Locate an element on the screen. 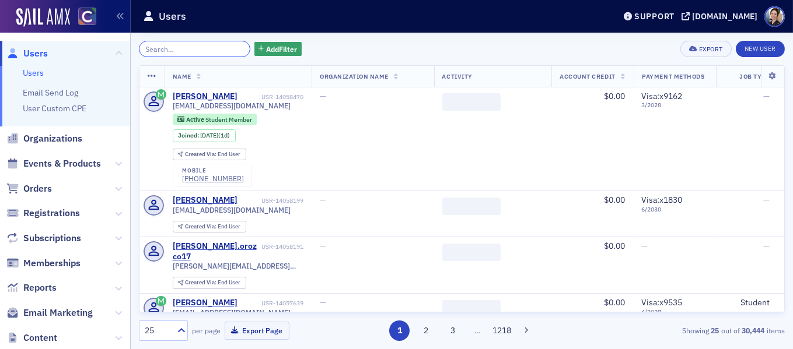 This screenshot has width=793, height=349. h1: Users is located at coordinates (172, 16).